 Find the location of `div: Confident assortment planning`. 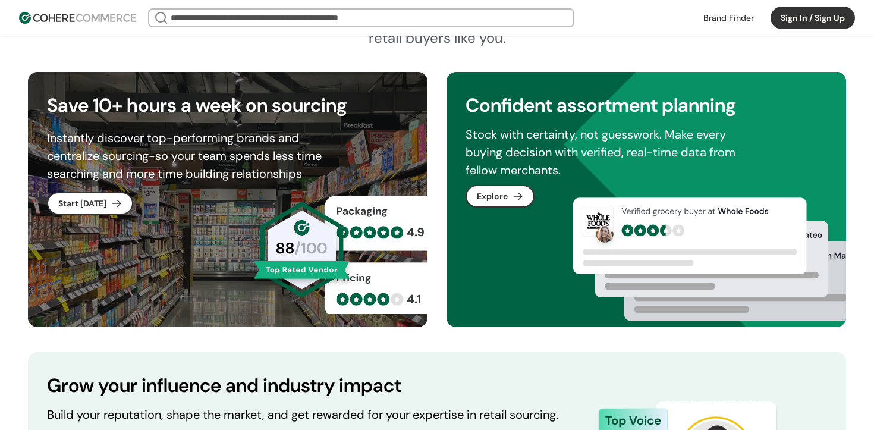

div: Confident assortment planning is located at coordinates (646, 105).